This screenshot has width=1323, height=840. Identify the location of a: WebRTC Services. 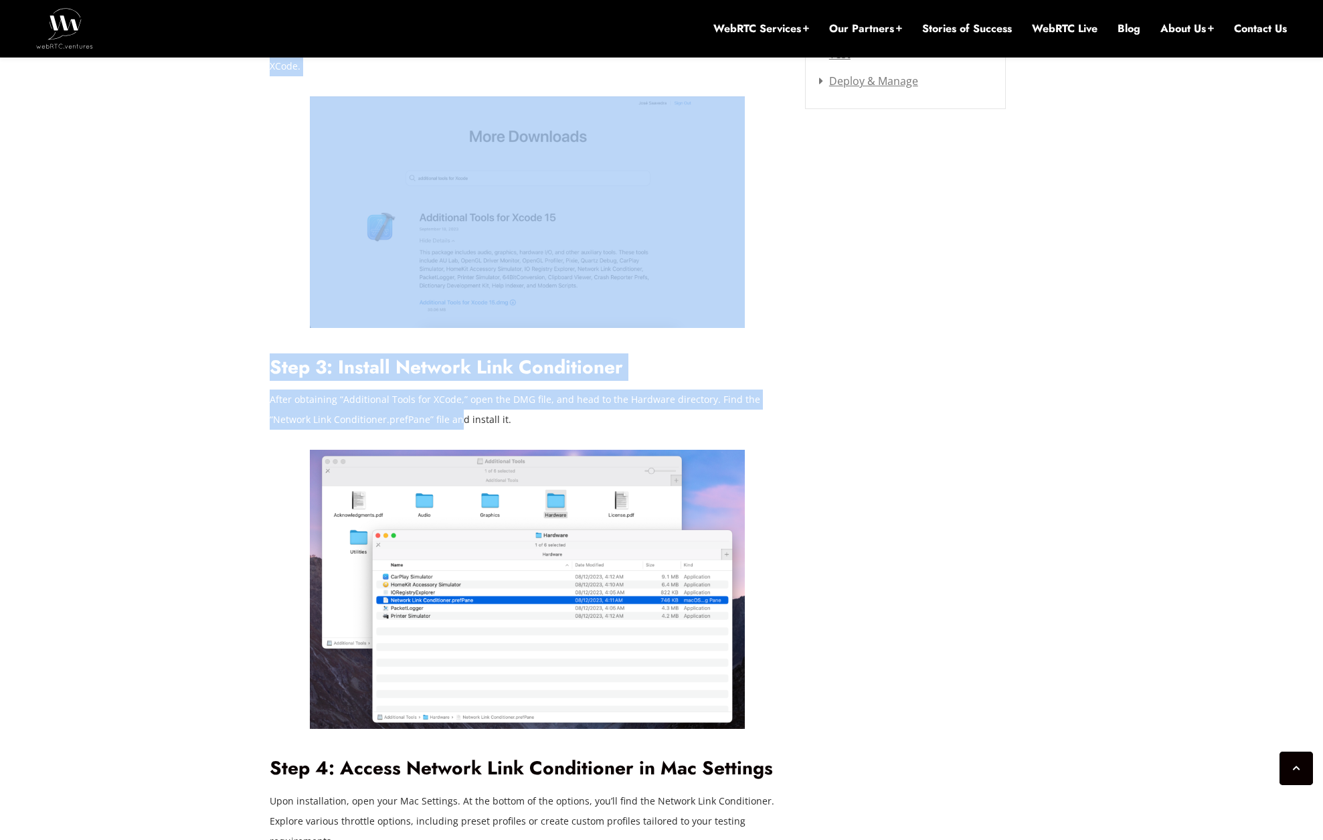
(761, 29).